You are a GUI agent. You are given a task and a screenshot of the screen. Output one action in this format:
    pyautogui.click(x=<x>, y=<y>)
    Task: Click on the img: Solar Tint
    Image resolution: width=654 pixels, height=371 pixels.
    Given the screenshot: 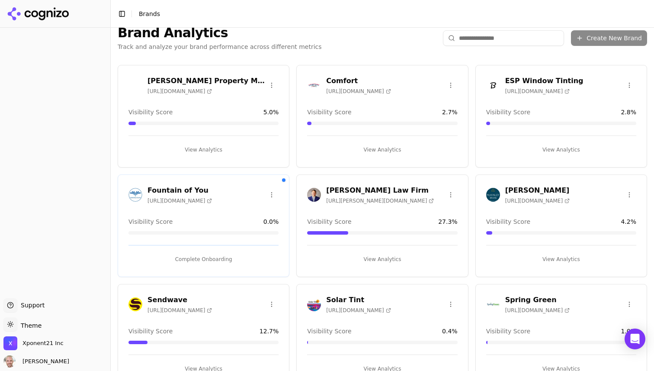 What is the action you would take?
    pyautogui.click(x=314, y=304)
    